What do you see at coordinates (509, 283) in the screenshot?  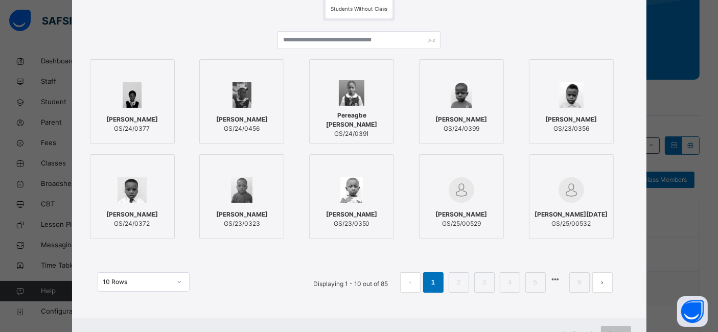 I see `a: 4` at bounding box center [509, 283].